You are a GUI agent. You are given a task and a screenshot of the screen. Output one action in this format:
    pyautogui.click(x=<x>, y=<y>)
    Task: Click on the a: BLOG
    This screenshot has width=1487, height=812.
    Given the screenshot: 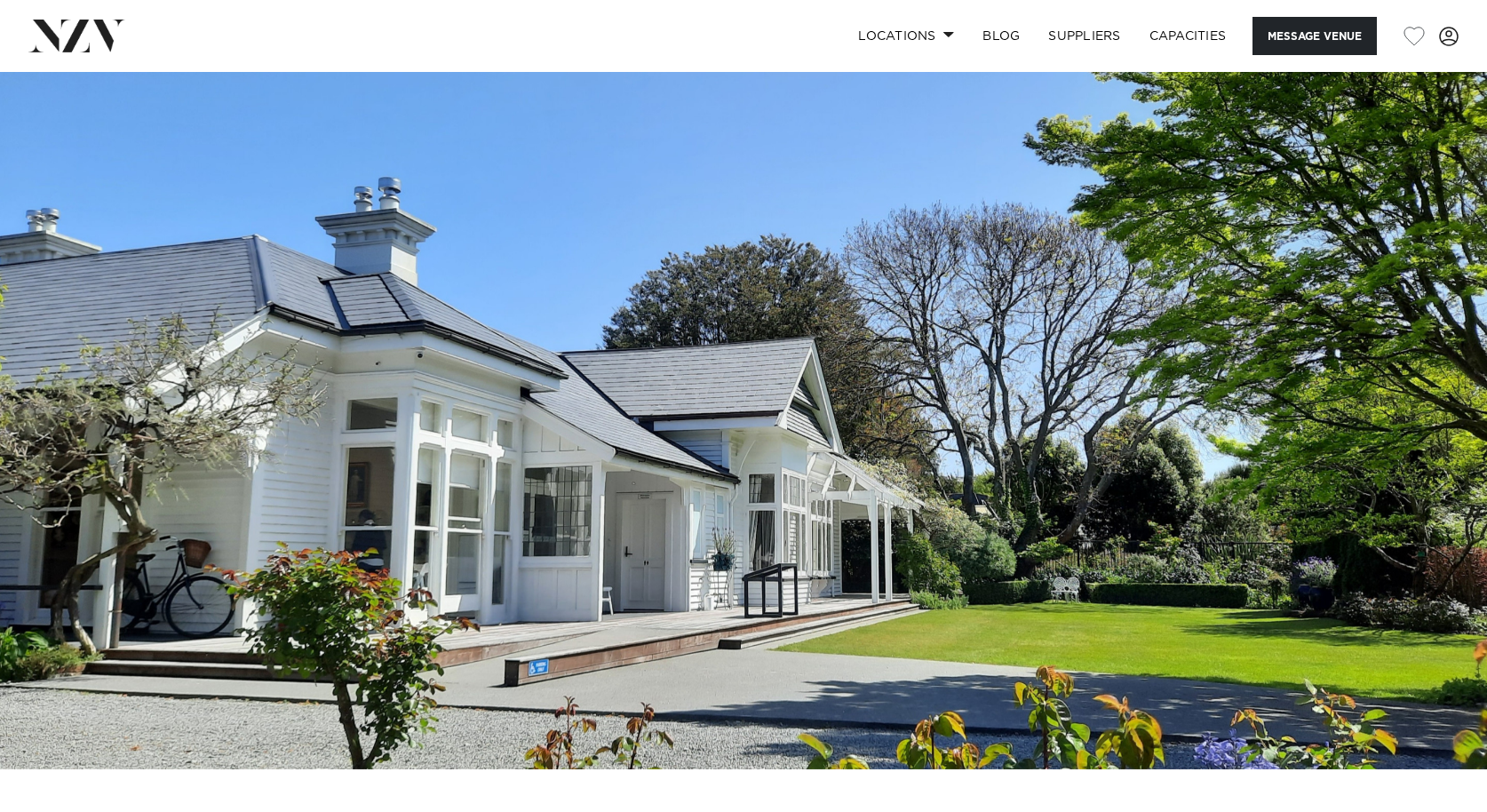 What is the action you would take?
    pyautogui.click(x=1001, y=36)
    